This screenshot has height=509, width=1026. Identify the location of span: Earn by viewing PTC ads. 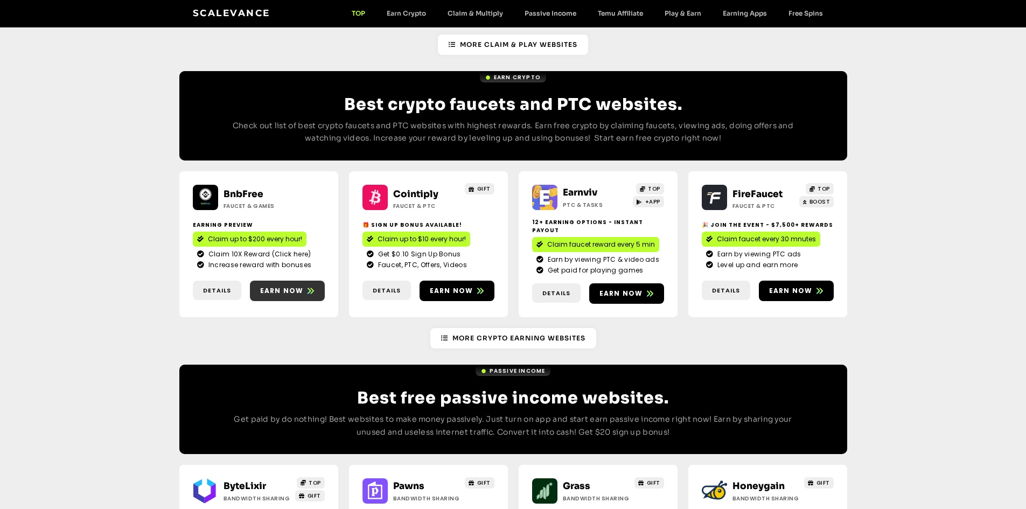
(758, 254).